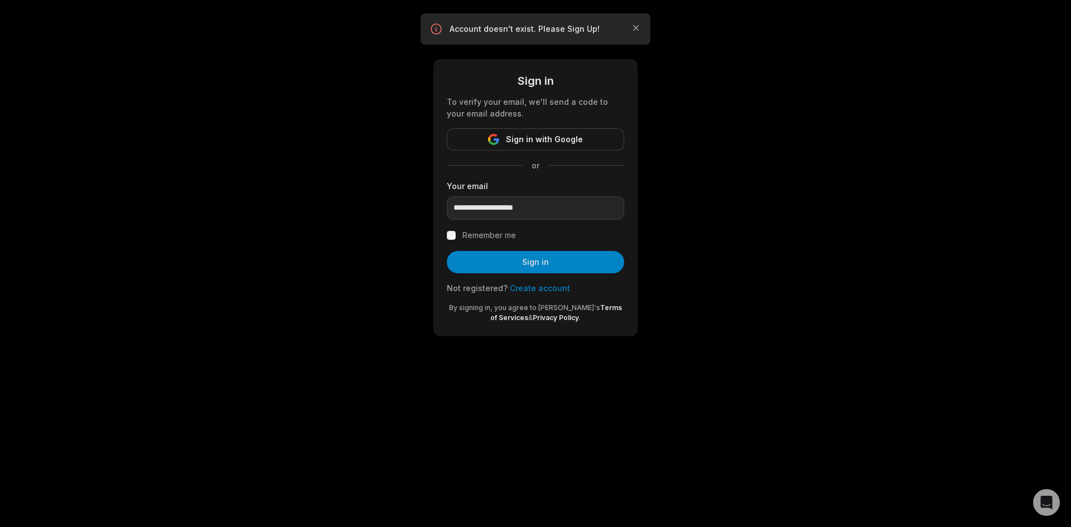 This screenshot has height=527, width=1071. Describe the element at coordinates (540, 288) in the screenshot. I see `a: Create account` at that location.